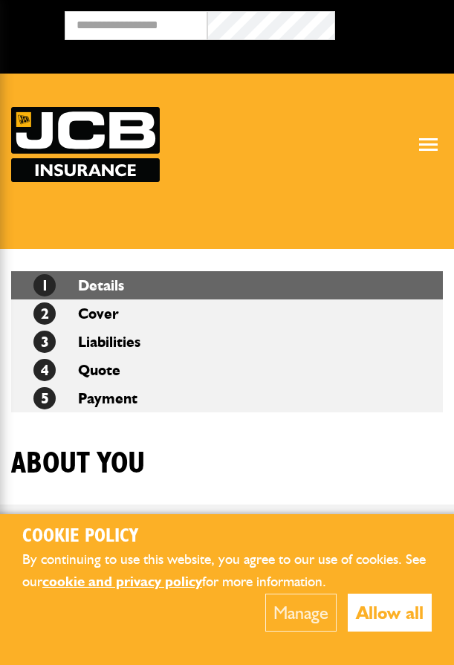  What do you see at coordinates (45, 342) in the screenshot?
I see `span: 3` at bounding box center [45, 342].